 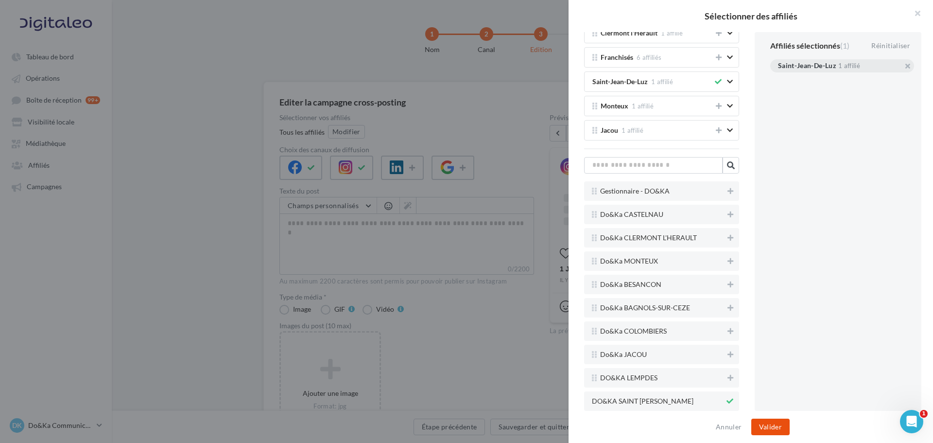 What do you see at coordinates (649, 57) in the screenshot?
I see `span: 6 affiliés` at bounding box center [649, 57].